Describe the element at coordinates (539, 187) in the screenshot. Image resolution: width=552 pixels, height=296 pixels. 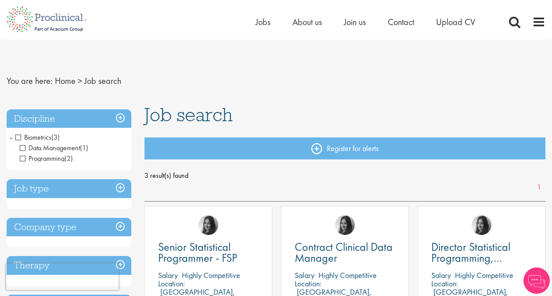
I see `a: 1` at that location.